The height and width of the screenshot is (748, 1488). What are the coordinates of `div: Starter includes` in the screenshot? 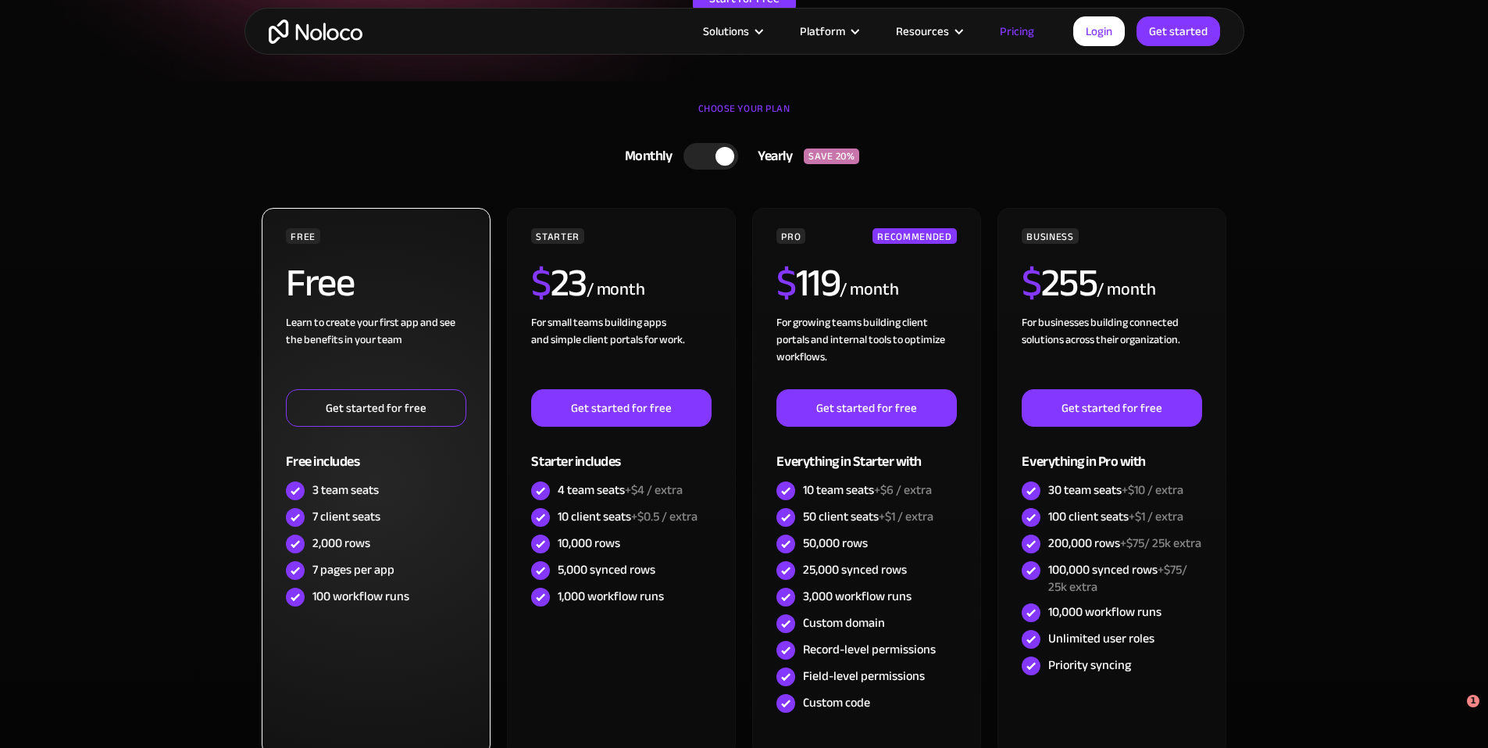 It's located at (621, 452).